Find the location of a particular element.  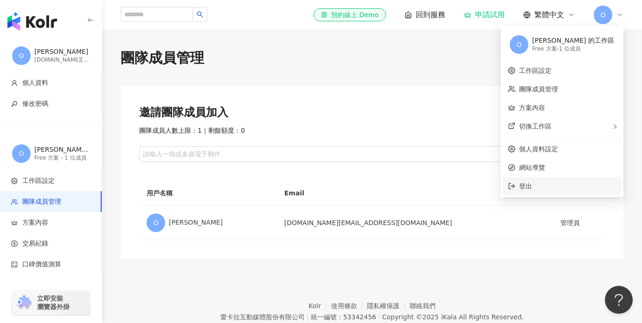

span: 工作區設定 is located at coordinates (39, 181).